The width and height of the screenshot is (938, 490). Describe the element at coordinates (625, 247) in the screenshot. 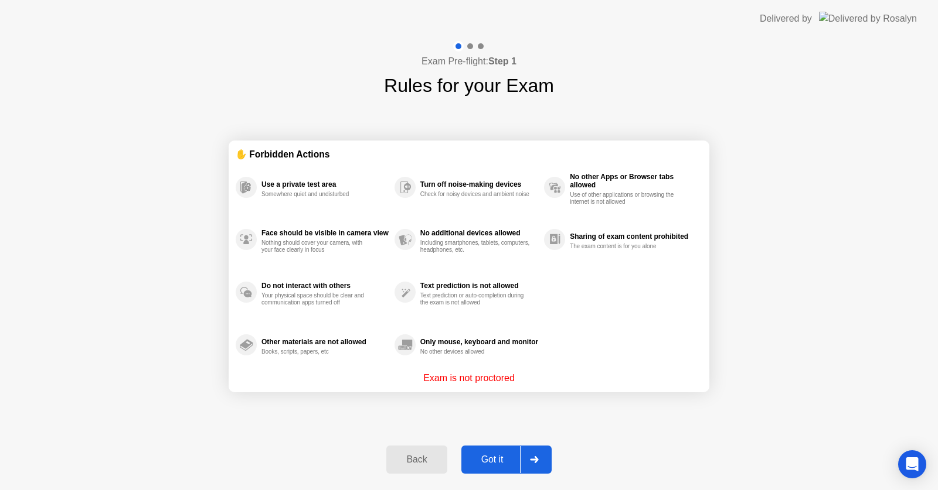

I see `div: The exam content is for you alone` at that location.